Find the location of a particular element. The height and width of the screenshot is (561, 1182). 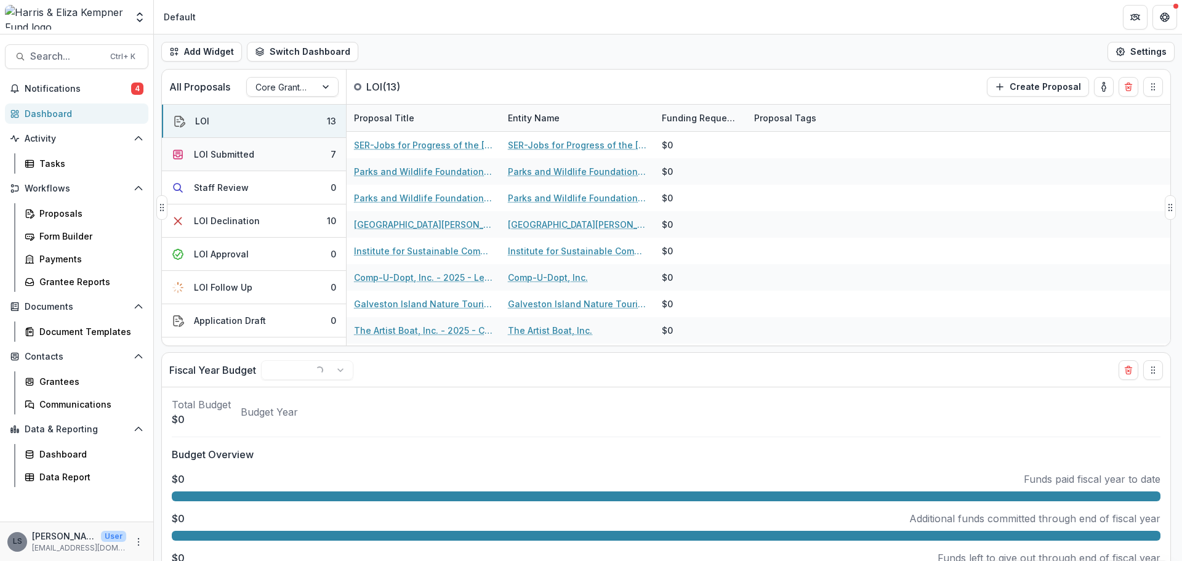

a: Document Templates is located at coordinates (84, 331).